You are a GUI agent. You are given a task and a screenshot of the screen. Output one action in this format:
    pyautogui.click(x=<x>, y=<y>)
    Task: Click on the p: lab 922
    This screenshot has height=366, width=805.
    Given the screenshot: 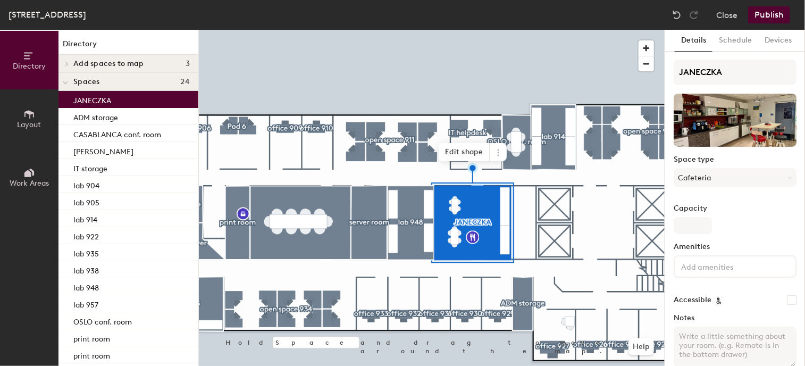 What is the action you would take?
    pyautogui.click(x=86, y=235)
    